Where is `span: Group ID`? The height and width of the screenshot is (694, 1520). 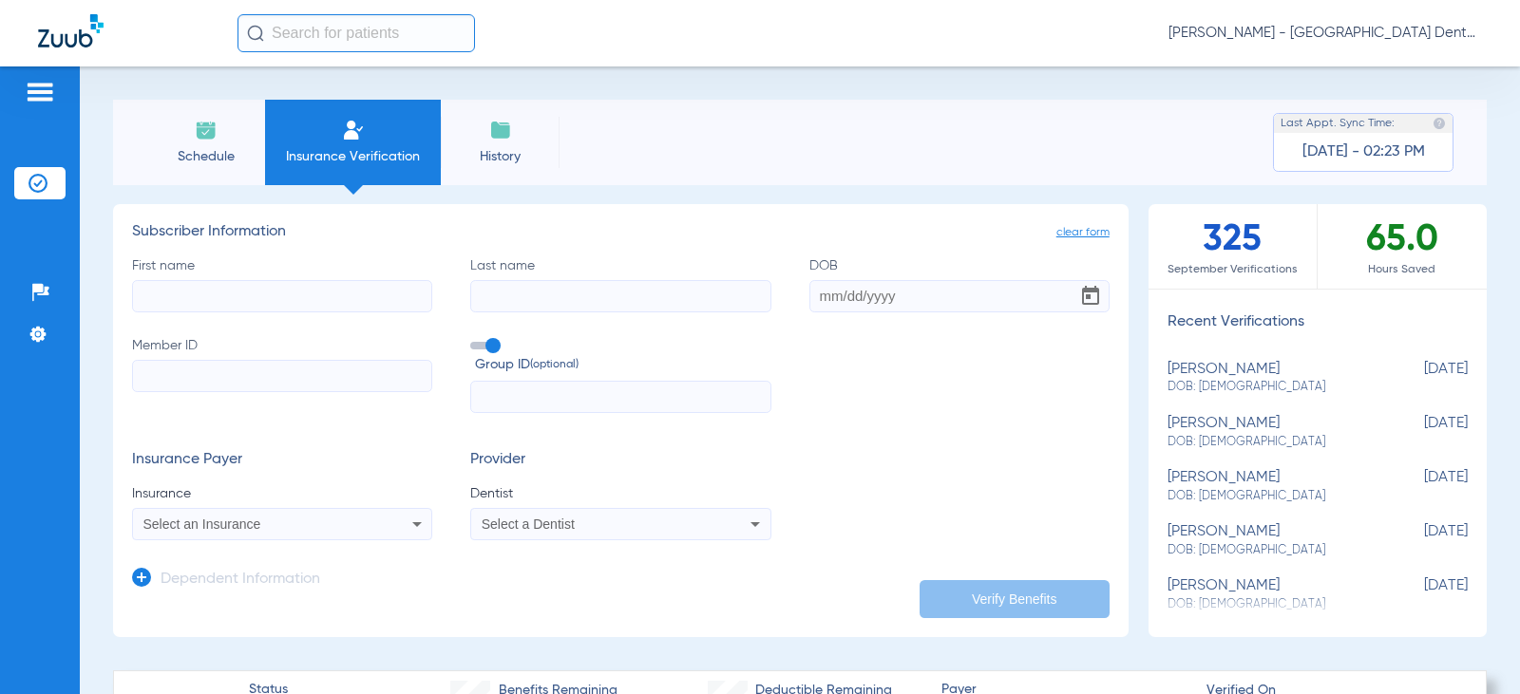 span: Group ID is located at coordinates (622, 365).